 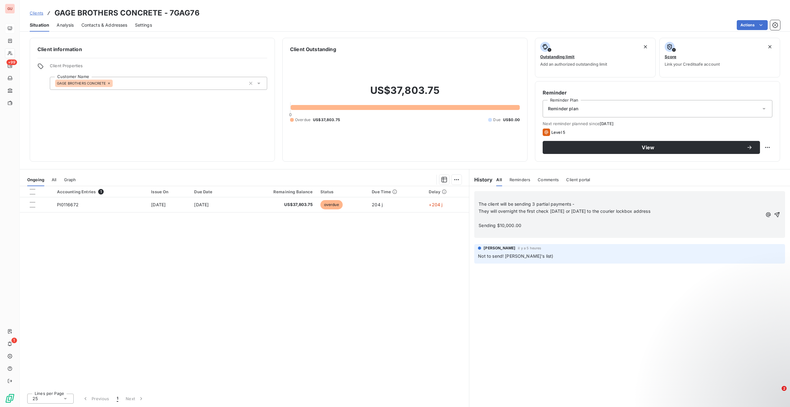 I want to click on button: 1, so click(x=117, y=399).